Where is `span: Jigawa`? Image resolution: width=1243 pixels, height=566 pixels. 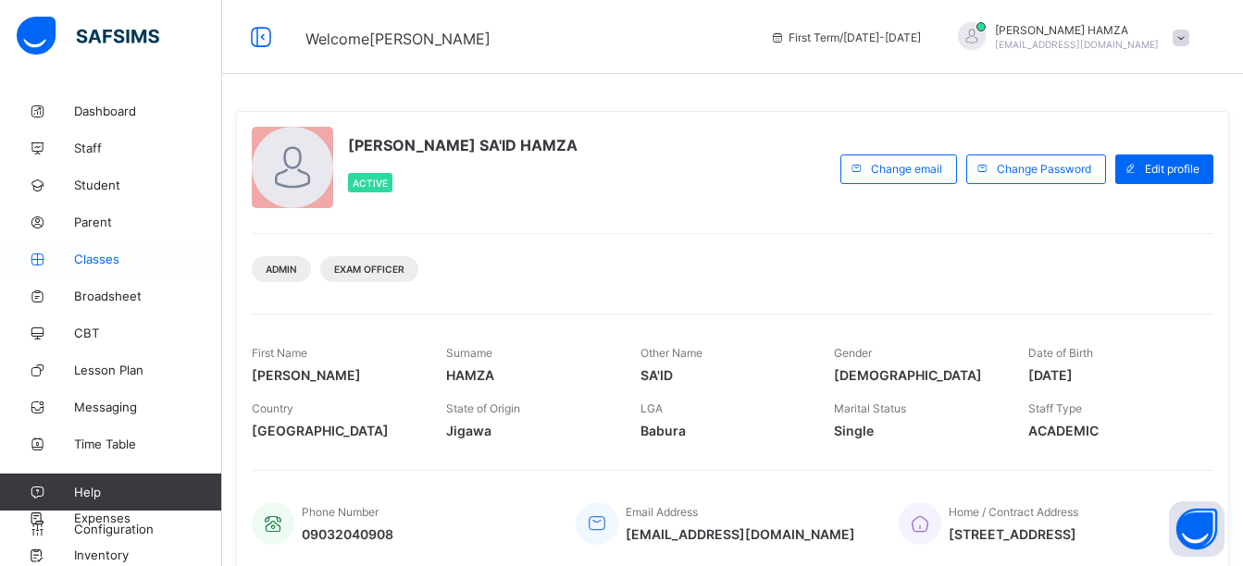
span: Jigawa is located at coordinates (529, 430).